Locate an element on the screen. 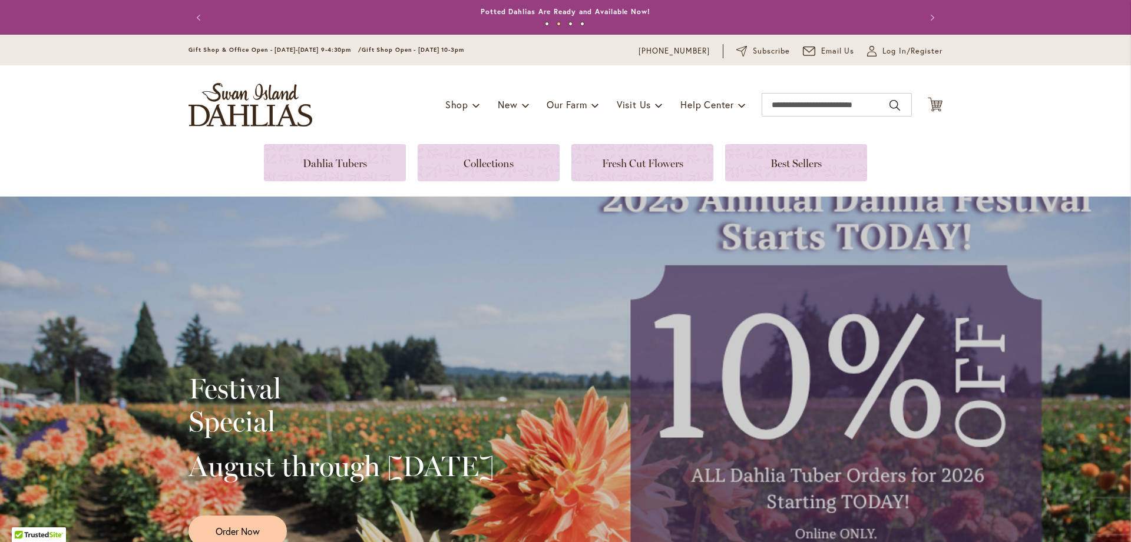  button: Previous is located at coordinates (200, 18).